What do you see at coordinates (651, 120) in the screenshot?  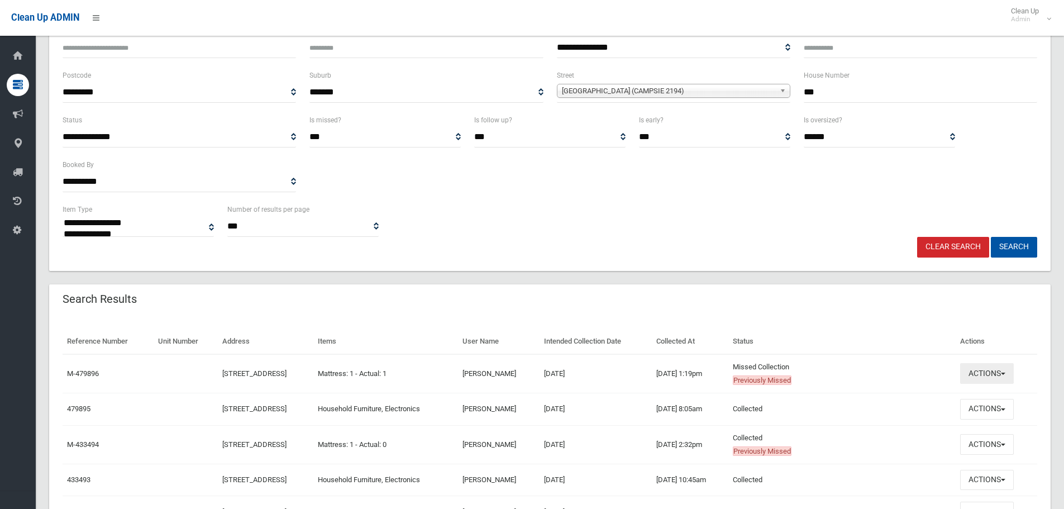 I see `label: Is early?` at bounding box center [651, 120].